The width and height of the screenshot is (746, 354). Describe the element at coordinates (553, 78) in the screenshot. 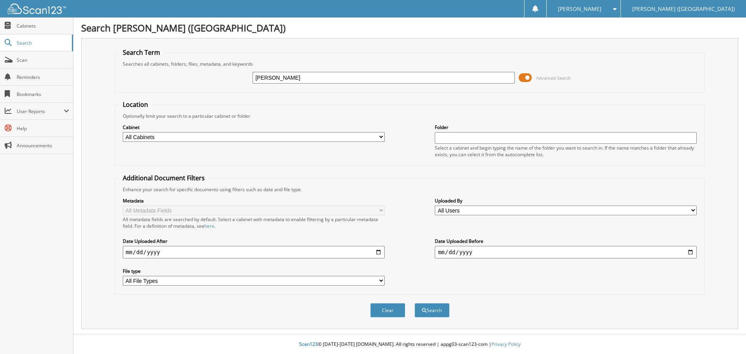

I see `span: Advanced Search` at that location.